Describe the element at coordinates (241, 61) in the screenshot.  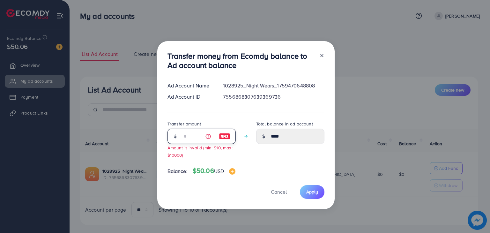
I see `h3: Transfer money from Ecomdy balance to Ad account balance` at that location.